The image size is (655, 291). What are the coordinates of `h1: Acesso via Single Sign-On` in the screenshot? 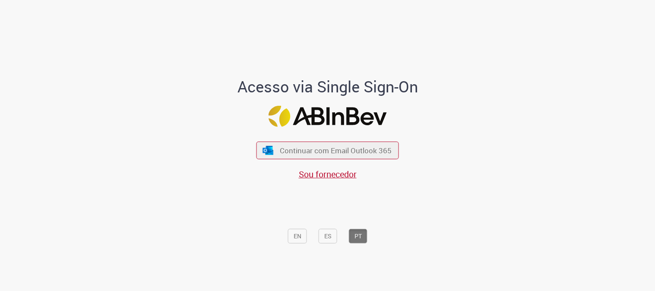 It's located at (327, 87).